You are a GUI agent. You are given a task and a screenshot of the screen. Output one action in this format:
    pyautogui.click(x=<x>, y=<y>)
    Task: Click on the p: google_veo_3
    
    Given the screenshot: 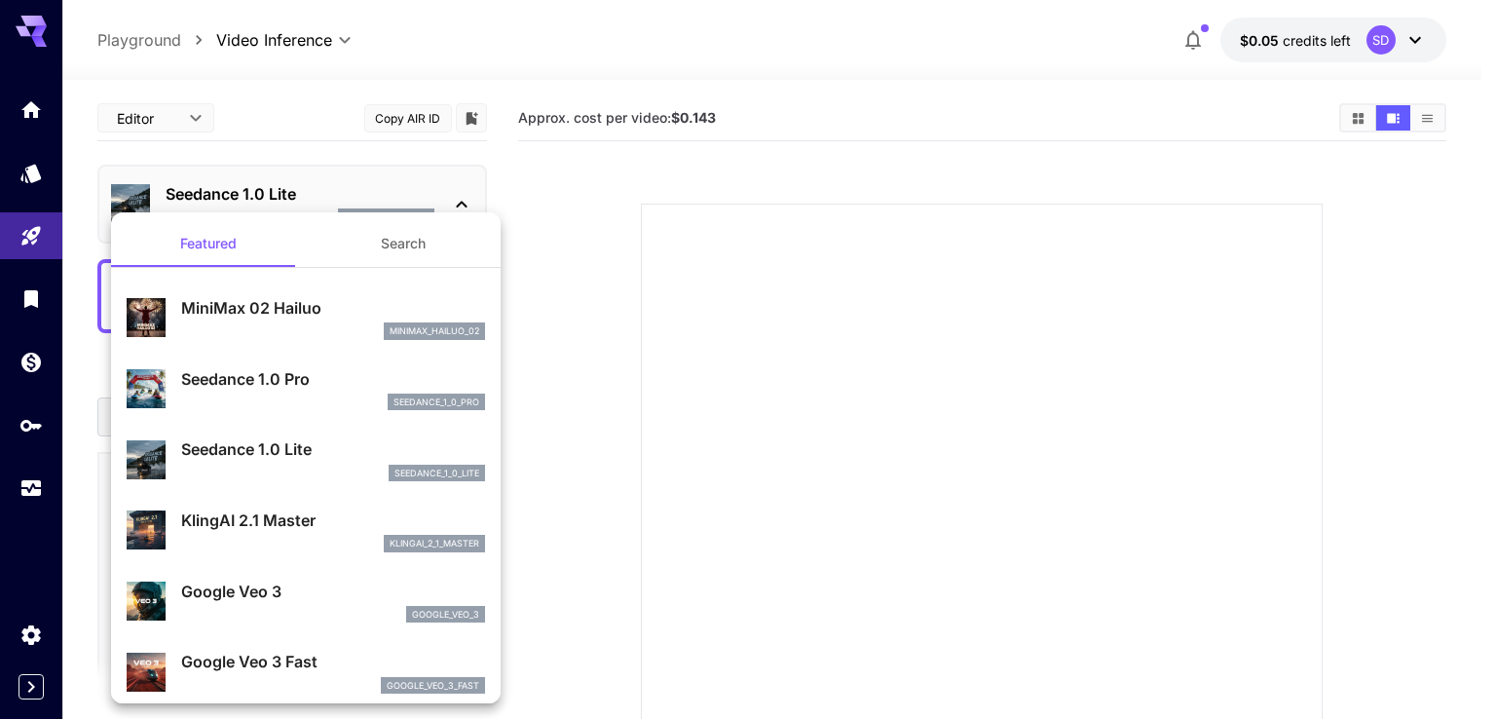 What is the action you would take?
    pyautogui.click(x=445, y=615)
    